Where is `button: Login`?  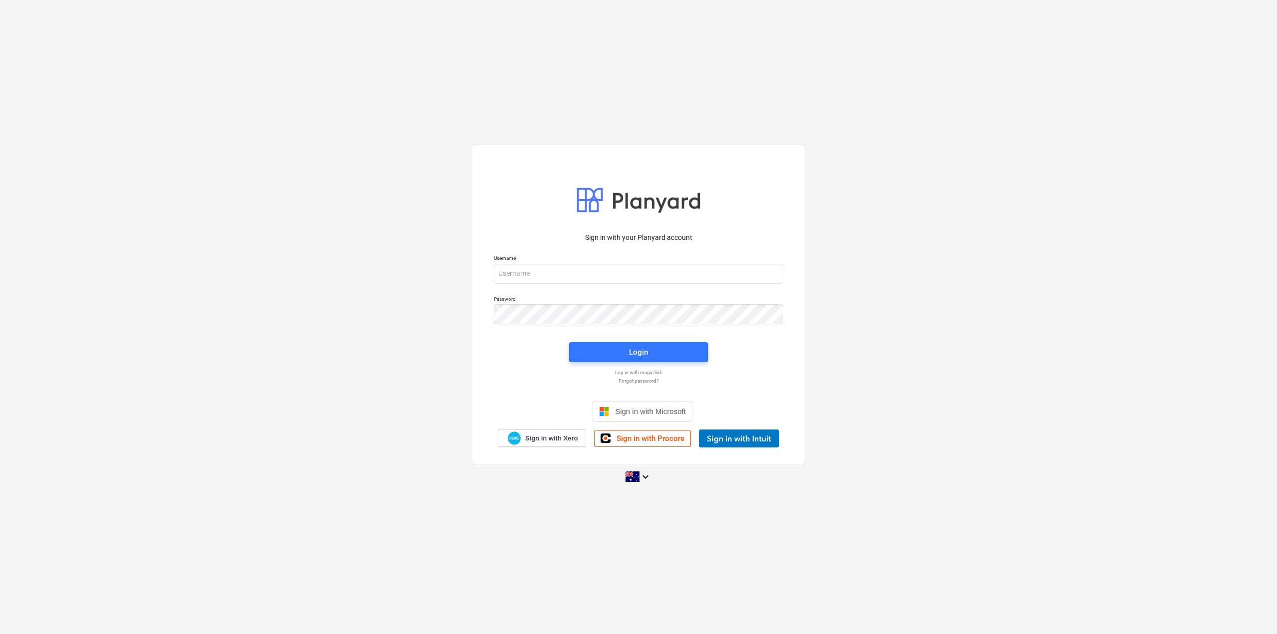
button: Login is located at coordinates (639, 352).